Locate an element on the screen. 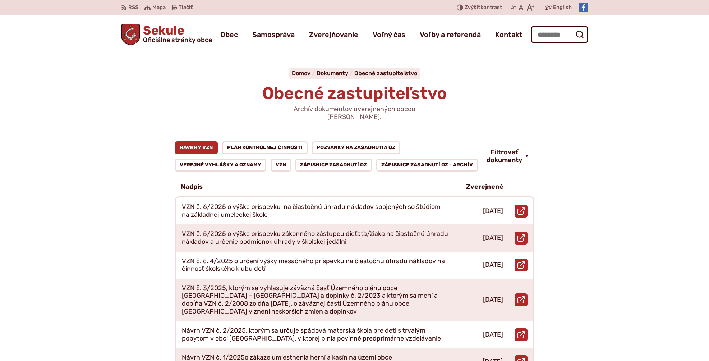 This screenshot has width=709, height=361. p: Nadpis is located at coordinates (192, 187).